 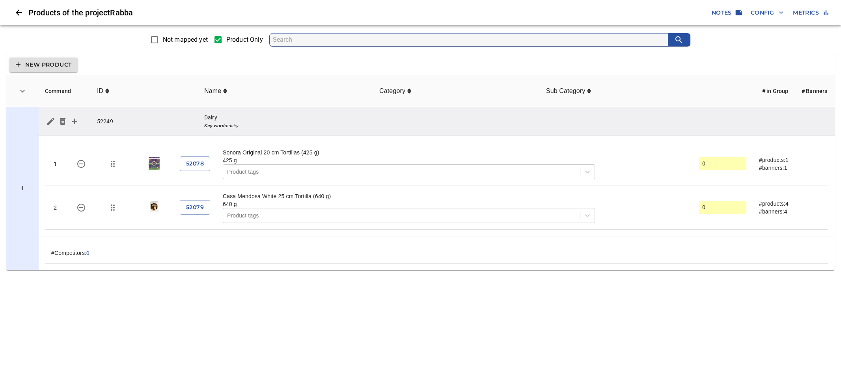 I want to click on td: 52249, so click(x=144, y=121).